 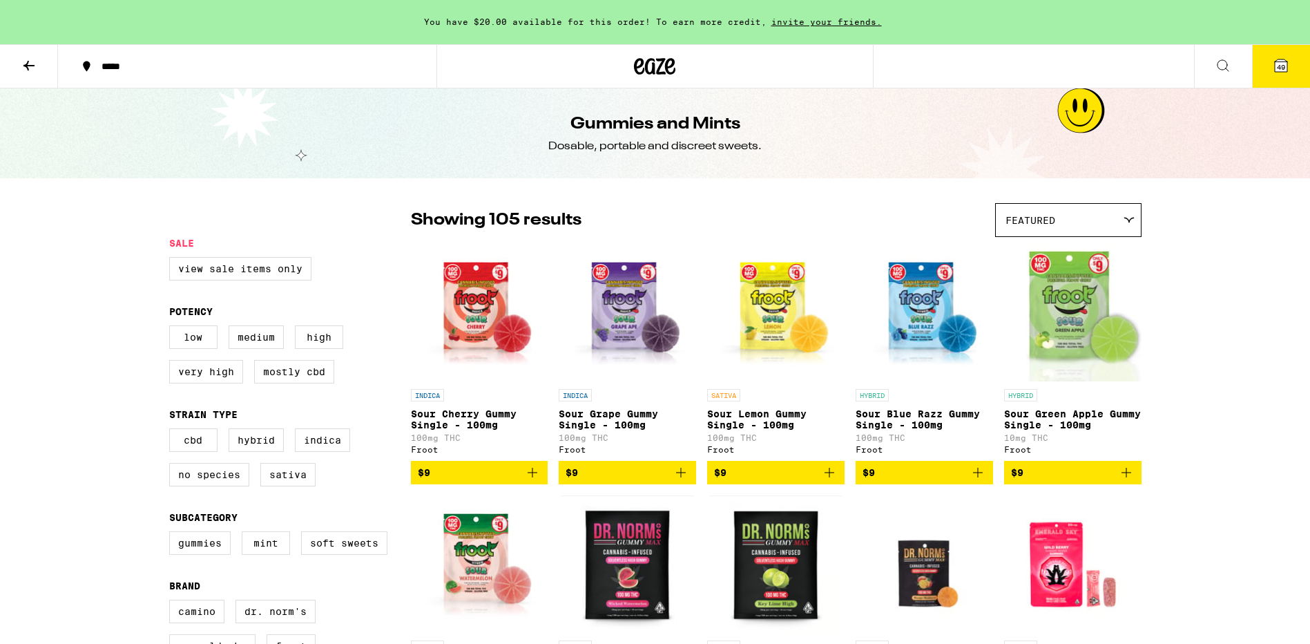 What do you see at coordinates (193, 440) in the screenshot?
I see `label: CBD` at bounding box center [193, 440].